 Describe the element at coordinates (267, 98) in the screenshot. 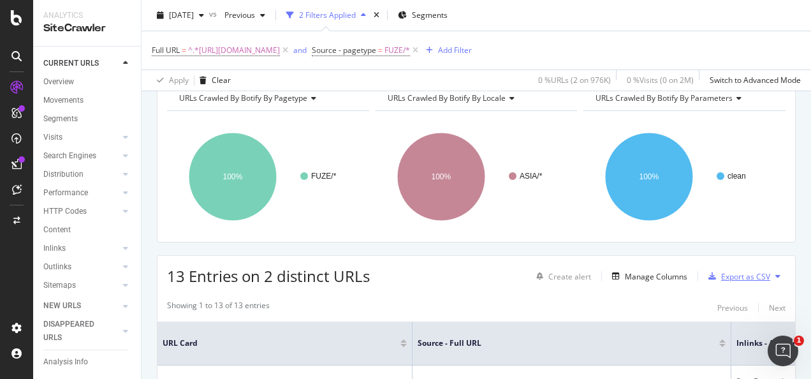

I see `h4: URLs Crawled By Botify By pagetype` at that location.